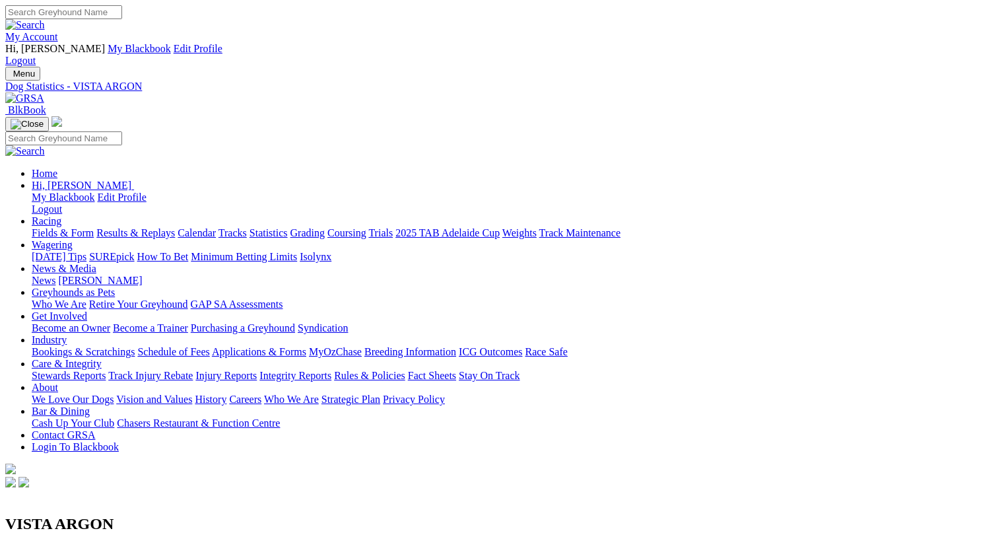  What do you see at coordinates (44, 173) in the screenshot?
I see `a: Home` at bounding box center [44, 173].